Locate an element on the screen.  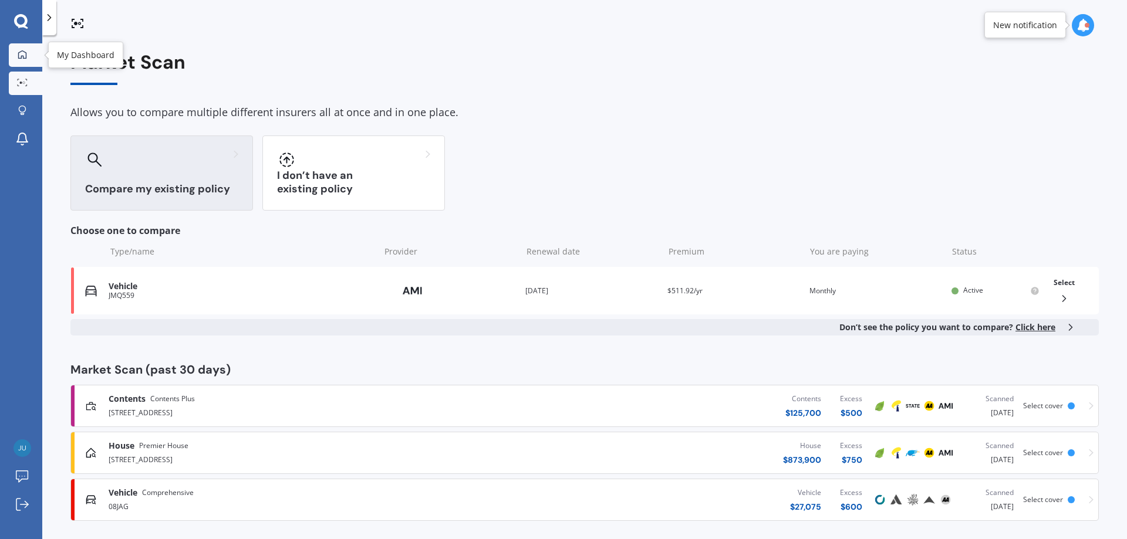
span: Vehicle is located at coordinates (123, 493).